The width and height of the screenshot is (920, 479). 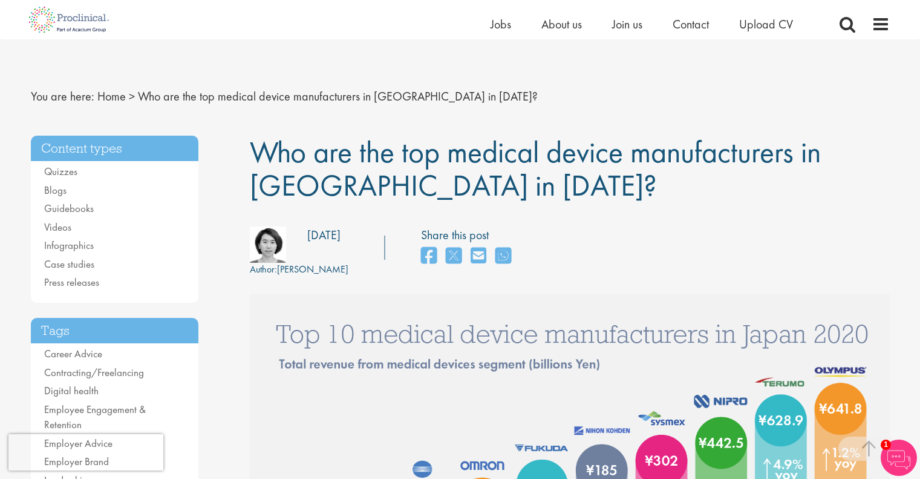 What do you see at coordinates (69, 208) in the screenshot?
I see `a: Guidebooks` at bounding box center [69, 208].